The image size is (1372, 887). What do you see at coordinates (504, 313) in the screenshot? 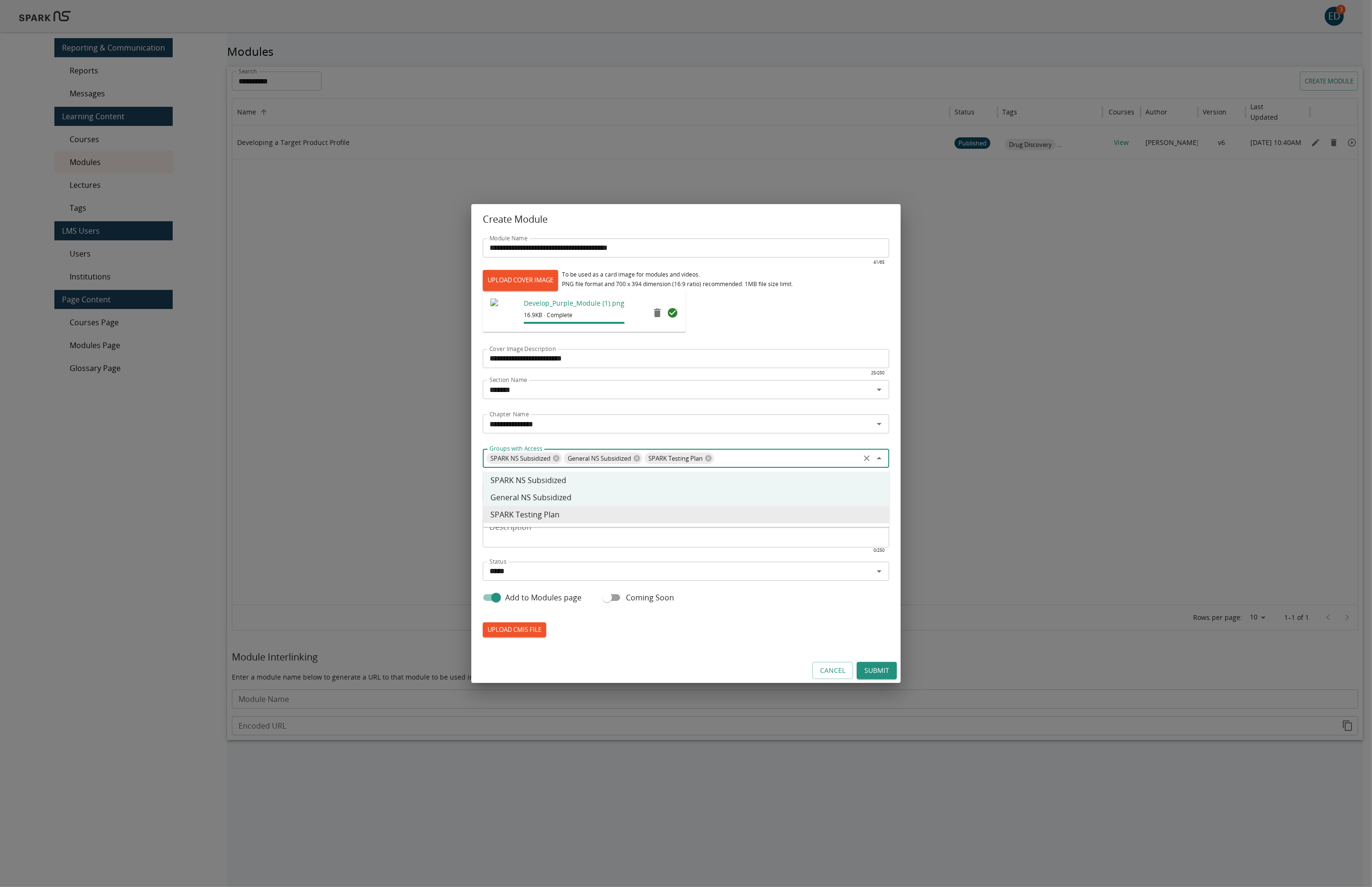
I see `img: https://sparklms-mediaproductionbucket-ttjvcbkz8ul7.s3.amazonaws.com/mimg/a92244c686434f06a9578d2...` at bounding box center [504, 313].